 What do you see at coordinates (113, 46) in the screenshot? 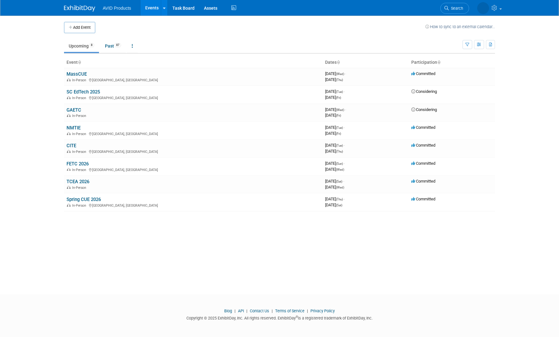
I see `a: Past87` at bounding box center [113, 46].